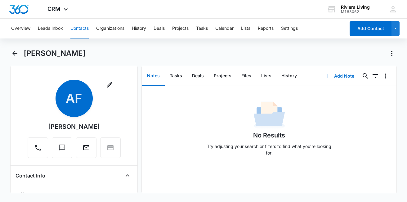 The height and width of the screenshot is (202, 407). What do you see at coordinates (339, 76) in the screenshot?
I see `button: Add Note` at bounding box center [339, 76].